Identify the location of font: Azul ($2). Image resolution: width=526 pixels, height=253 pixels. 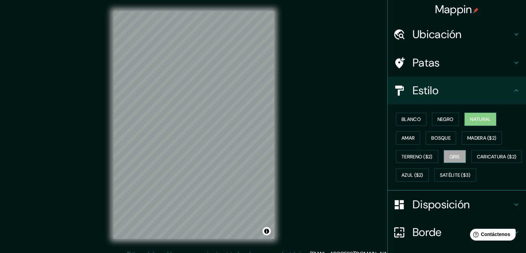
(413, 175).